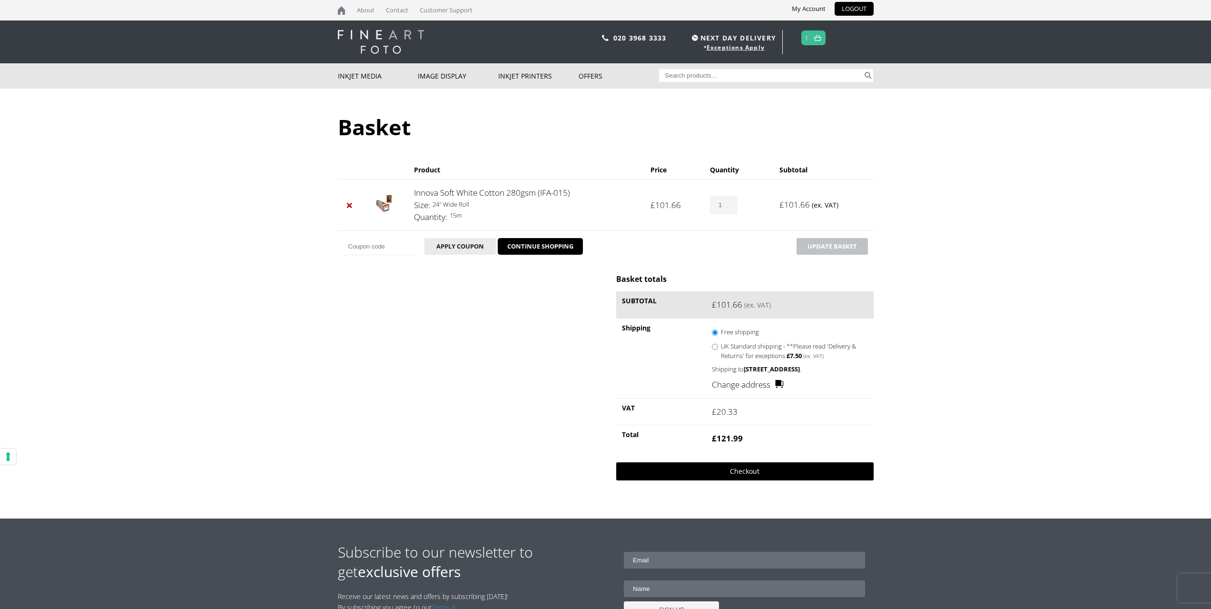  I want to click on th: Quantity, so click(739, 169).